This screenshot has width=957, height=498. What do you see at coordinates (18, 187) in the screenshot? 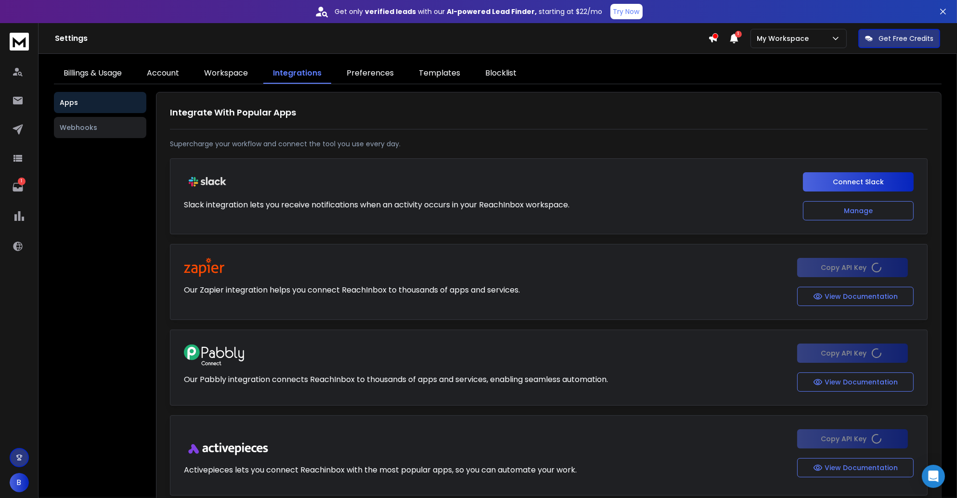
I see `a: 1` at bounding box center [18, 187].